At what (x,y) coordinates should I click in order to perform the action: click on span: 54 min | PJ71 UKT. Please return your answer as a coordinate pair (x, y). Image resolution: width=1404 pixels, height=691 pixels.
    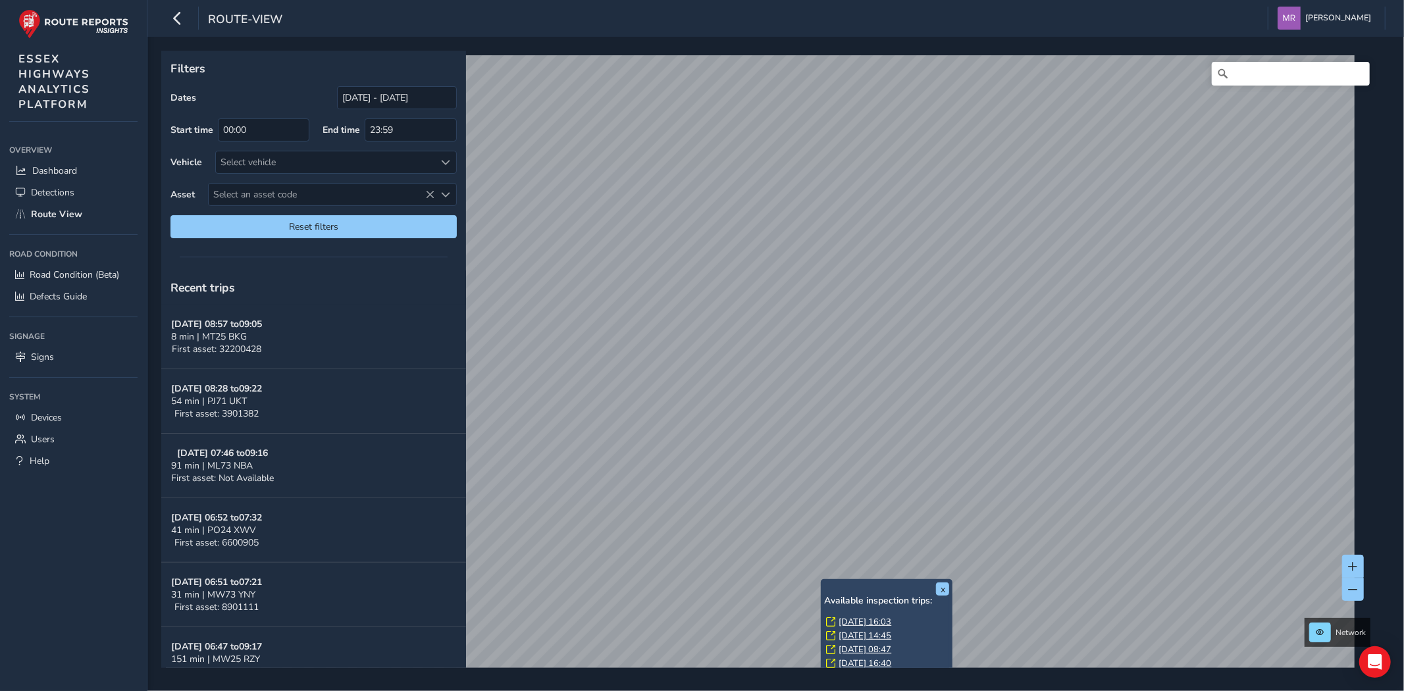
    Looking at the image, I should click on (209, 401).